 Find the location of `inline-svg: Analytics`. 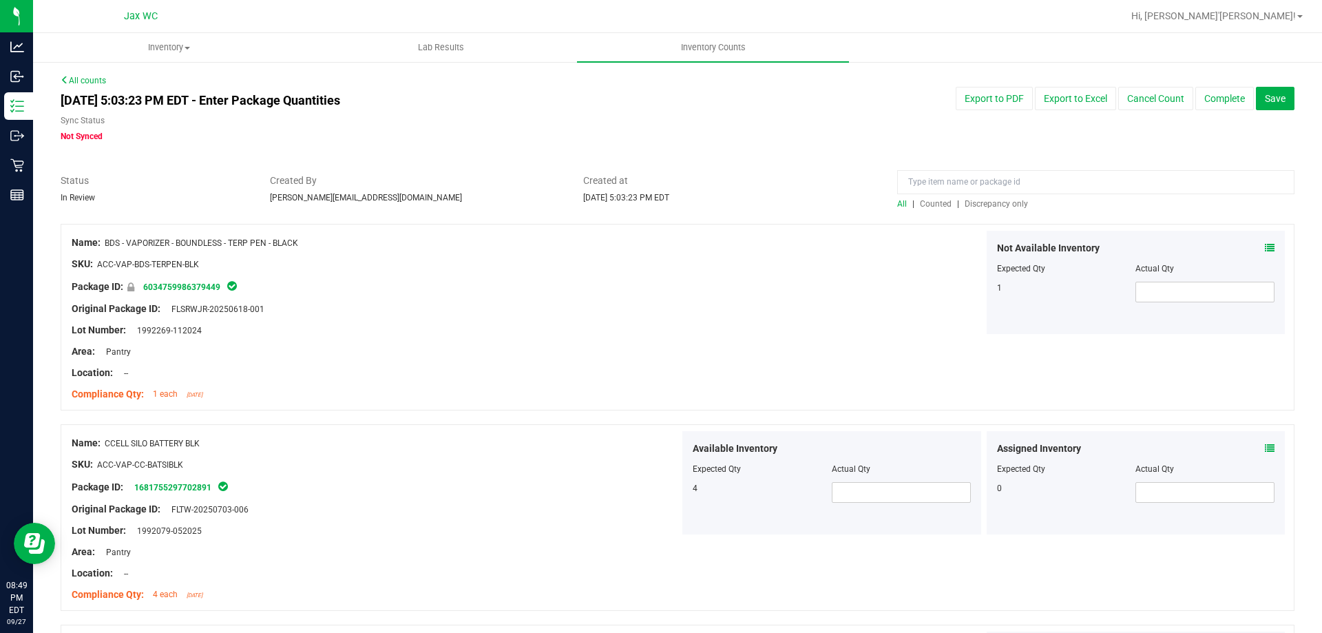

inline-svg: Analytics is located at coordinates (17, 47).